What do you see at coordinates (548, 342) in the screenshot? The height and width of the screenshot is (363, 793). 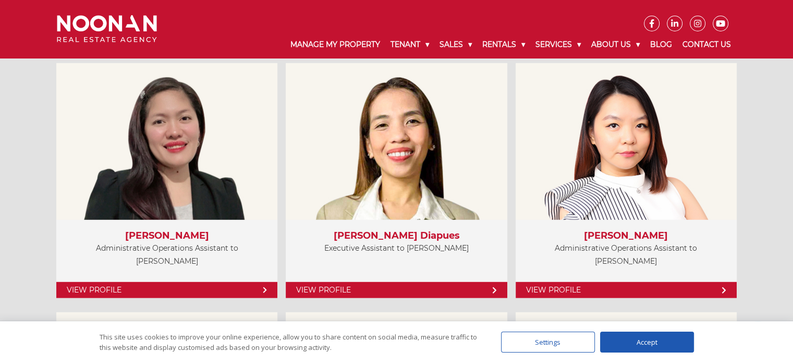 I see `div: Settings` at bounding box center [548, 342].